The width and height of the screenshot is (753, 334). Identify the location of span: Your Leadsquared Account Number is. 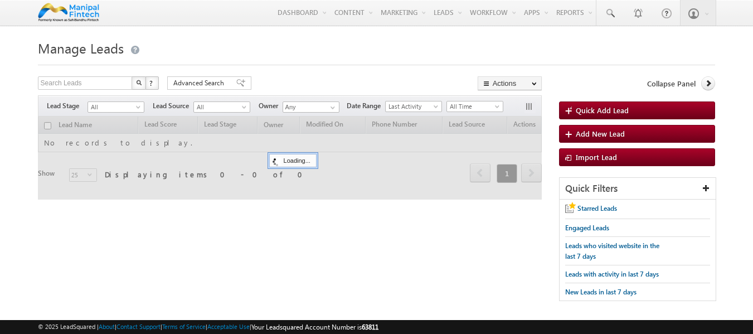
(315, 326).